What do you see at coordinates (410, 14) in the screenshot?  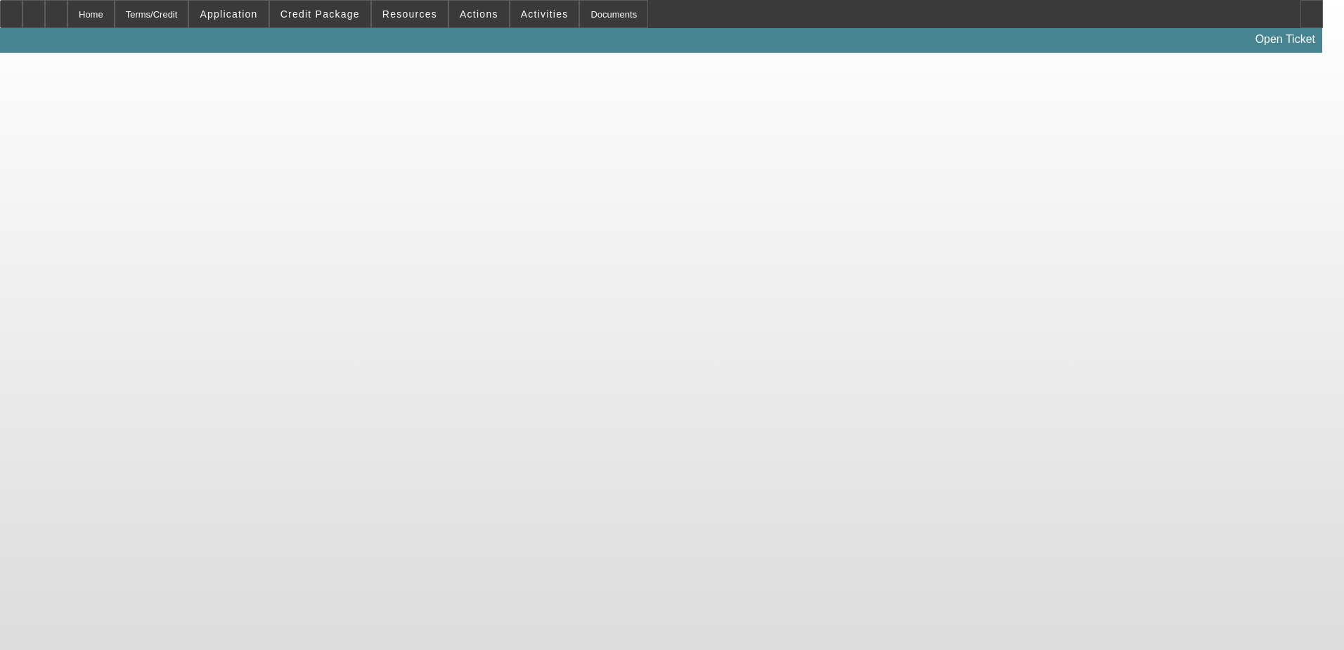 I see `span: Resources` at bounding box center [410, 14].